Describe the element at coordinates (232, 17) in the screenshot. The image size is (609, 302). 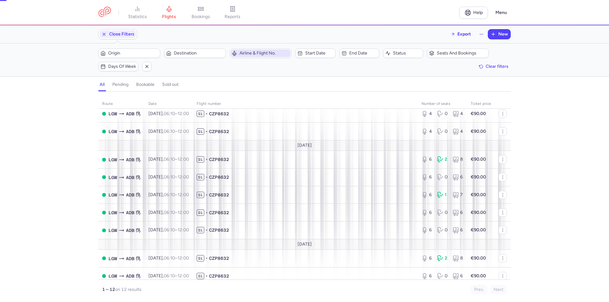
I see `span: reports` at that location.